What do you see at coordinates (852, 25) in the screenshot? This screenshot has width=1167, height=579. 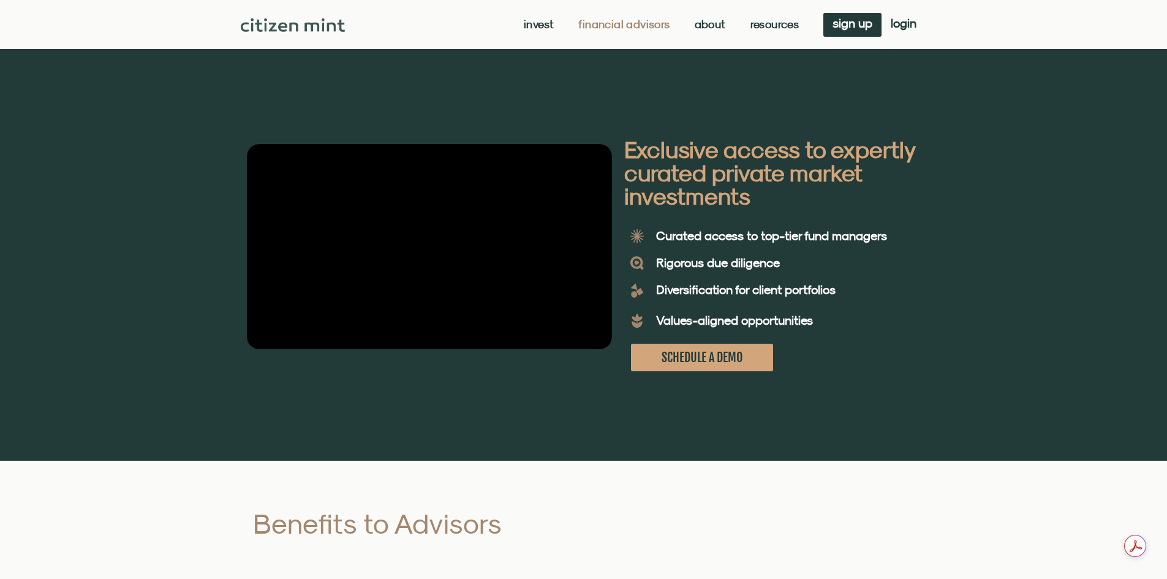 I see `a: sign up` at bounding box center [852, 25].